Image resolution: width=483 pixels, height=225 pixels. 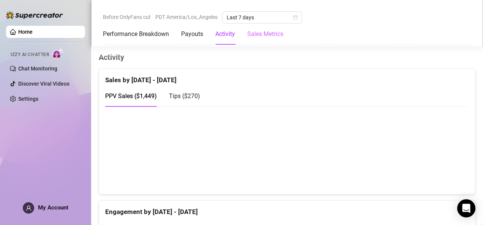 I want to click on img: logo-BBDzfeDw.svg, so click(x=35, y=15).